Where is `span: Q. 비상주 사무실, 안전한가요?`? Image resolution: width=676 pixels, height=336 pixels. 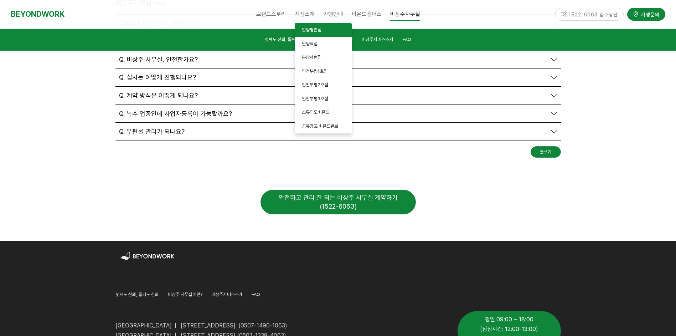
span: Q. 비상주 사무실, 안전한가요? is located at coordinates (158, 60).